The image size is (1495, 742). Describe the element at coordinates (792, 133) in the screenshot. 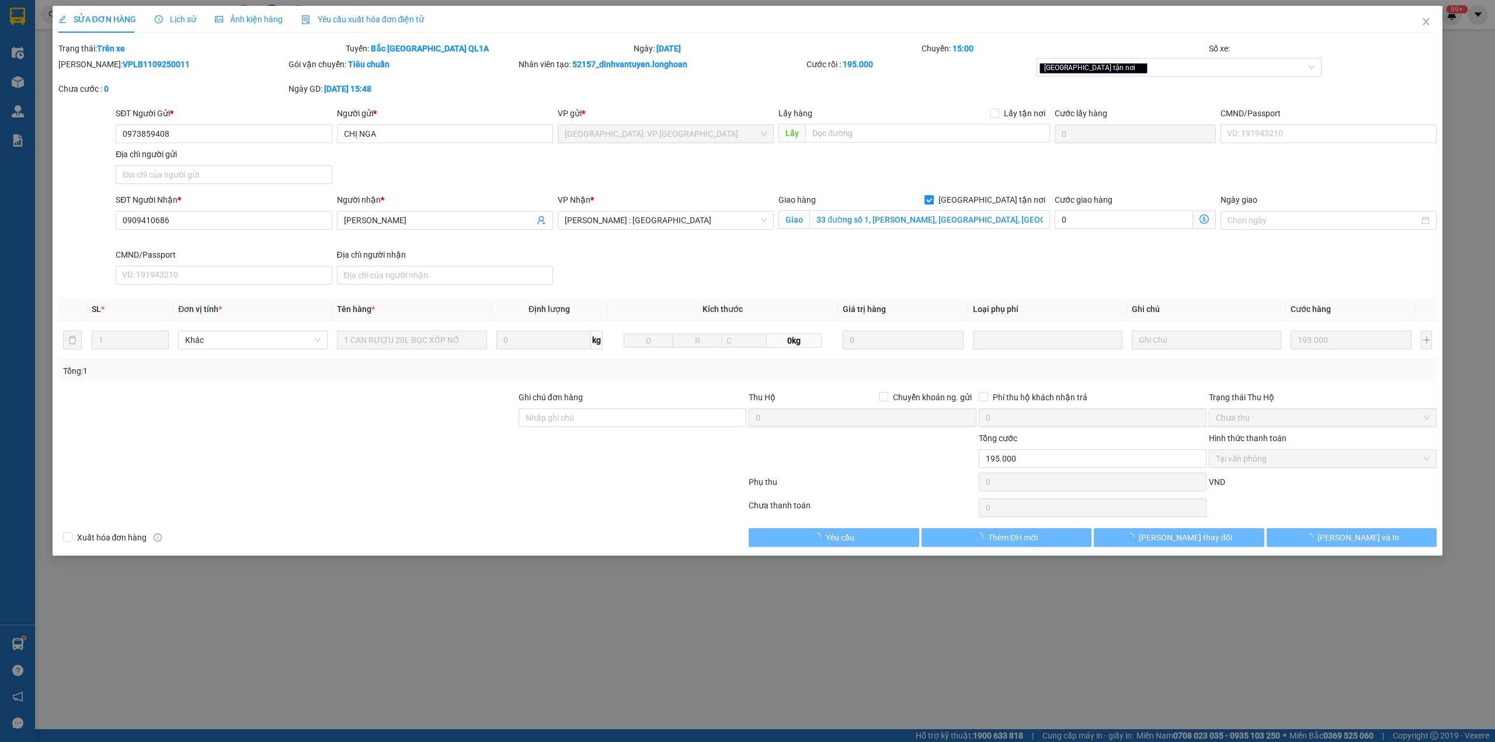

I see `span: Lấy` at that location.